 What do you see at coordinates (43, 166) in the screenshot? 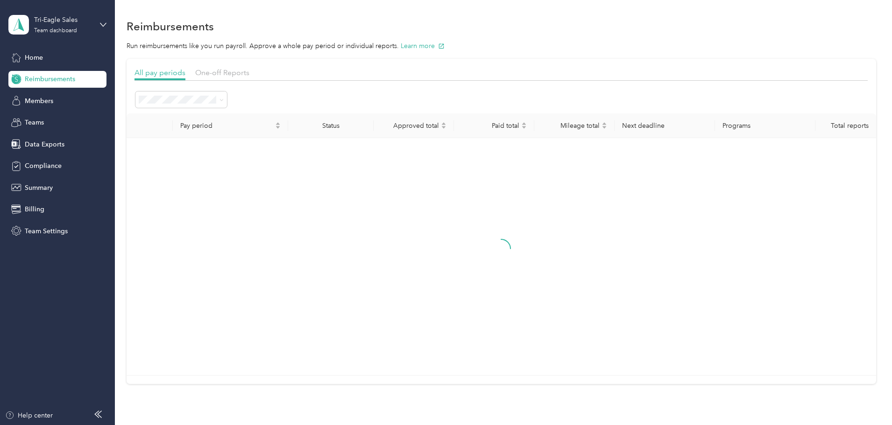
I see `span: Compliance` at bounding box center [43, 166].